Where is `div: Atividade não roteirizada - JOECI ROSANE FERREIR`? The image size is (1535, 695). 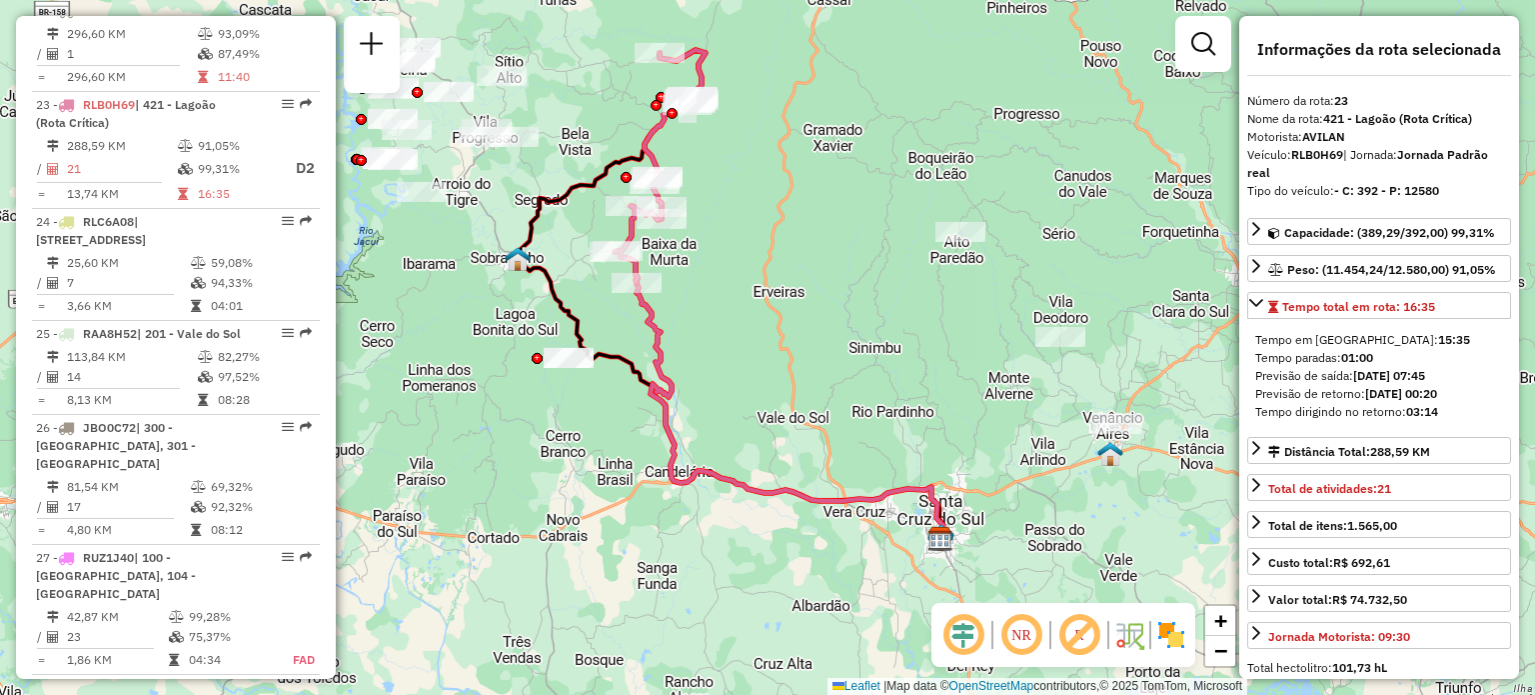 div: Atividade não roteirizada - JOECI ROSANE FERREIR is located at coordinates (449, 92).